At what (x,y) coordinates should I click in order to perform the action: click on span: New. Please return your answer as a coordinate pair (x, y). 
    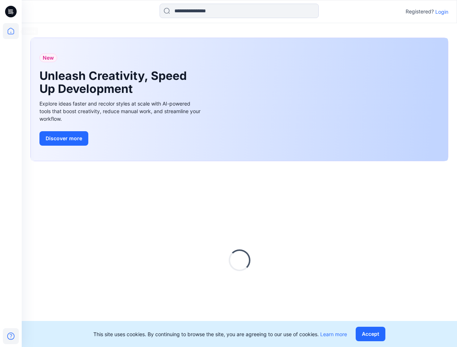
    Looking at the image, I should click on (48, 58).